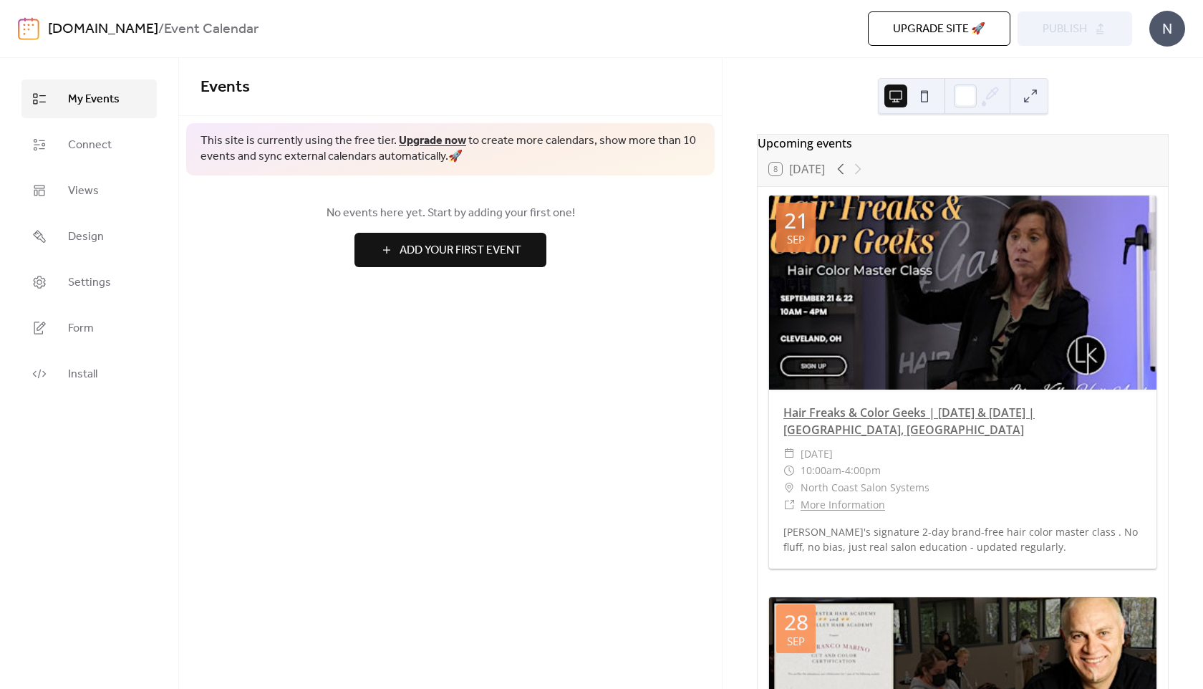  Describe the element at coordinates (433, 140) in the screenshot. I see `a: Upgrade now` at that location.